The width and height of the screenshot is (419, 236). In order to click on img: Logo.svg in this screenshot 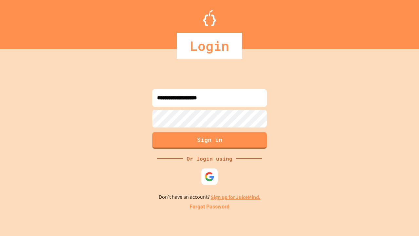, I will do `click(209, 18)`.